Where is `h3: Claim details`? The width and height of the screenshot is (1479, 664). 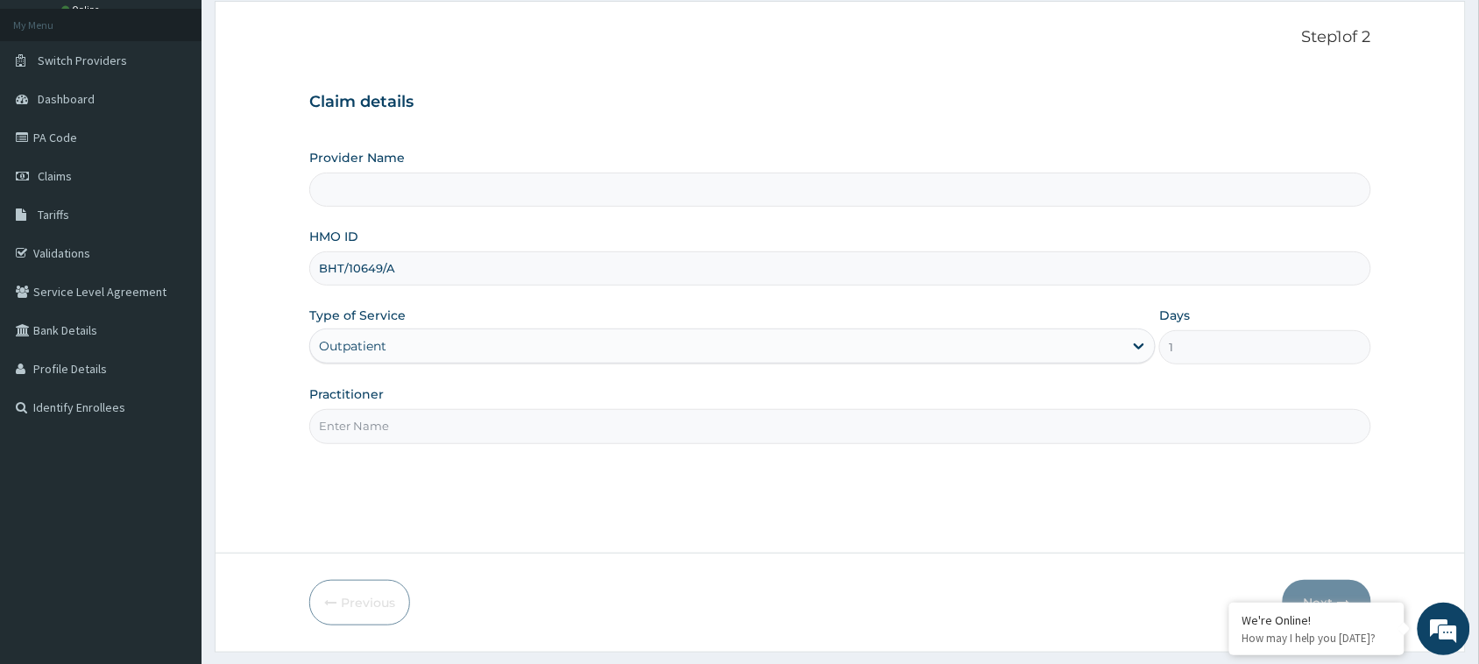 h3: Claim details is located at coordinates (840, 103).